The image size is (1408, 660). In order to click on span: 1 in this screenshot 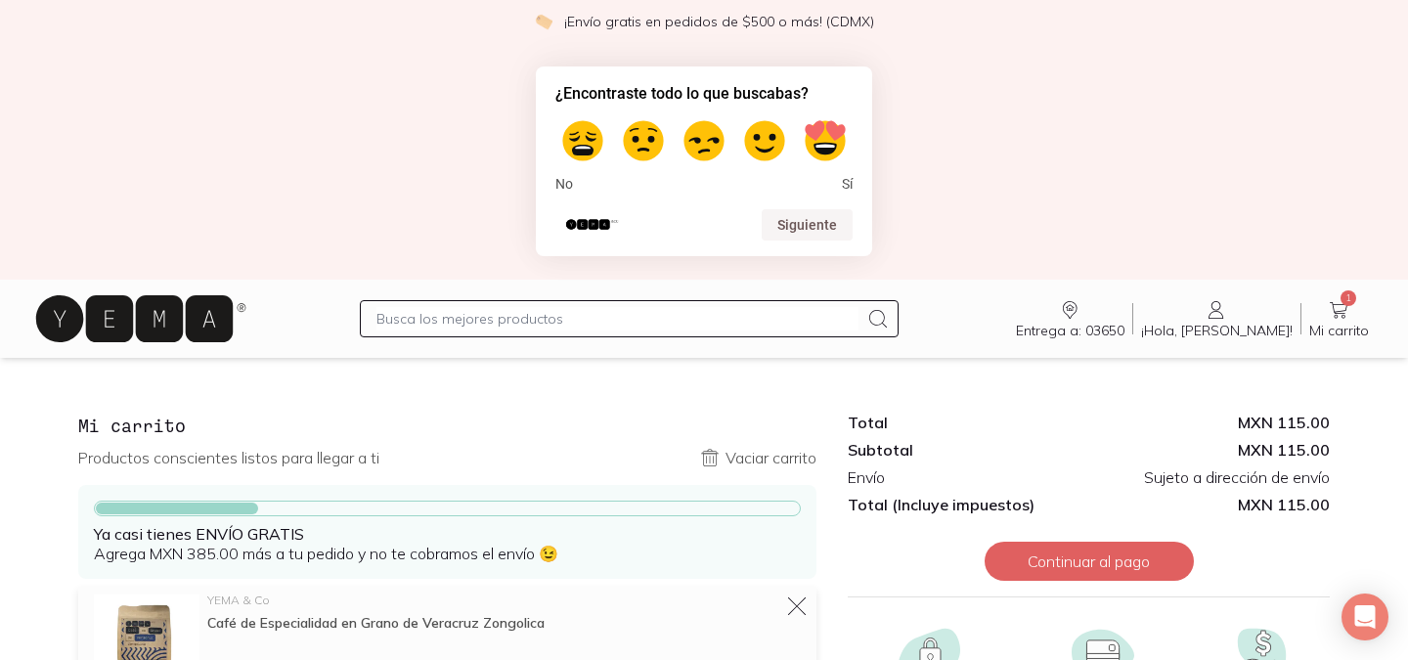, I will do `click(1349, 298)`.